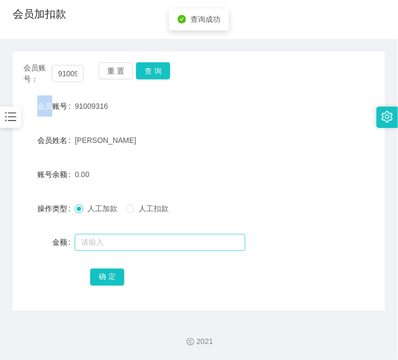  I want to click on label: 会员姓名, so click(56, 140).